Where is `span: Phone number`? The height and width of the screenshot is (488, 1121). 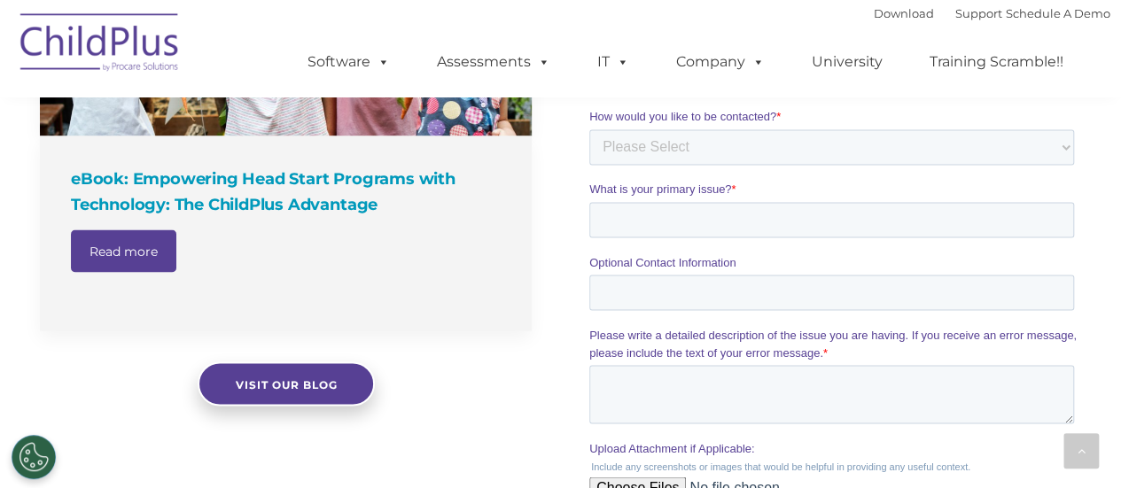
span: Phone number is located at coordinates (283, 196).